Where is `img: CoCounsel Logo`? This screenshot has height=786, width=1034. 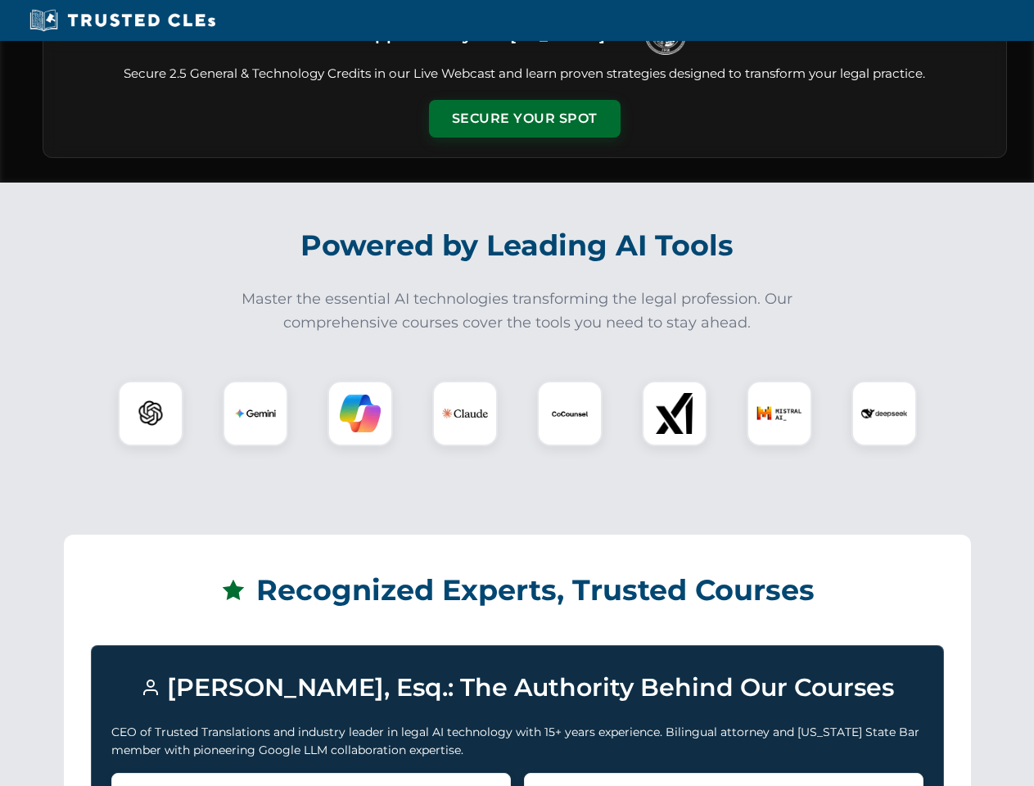
img: CoCounsel Logo is located at coordinates (570, 414).